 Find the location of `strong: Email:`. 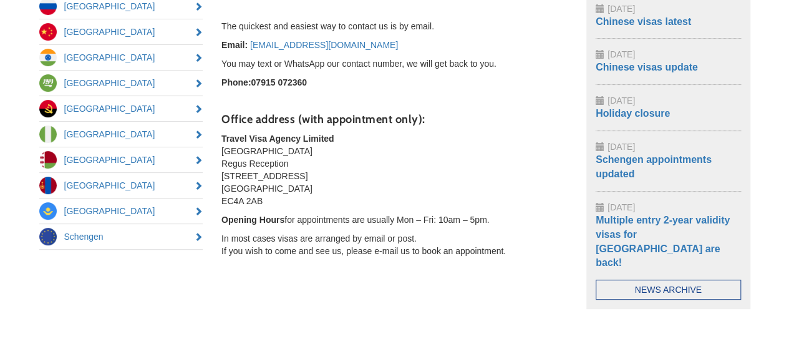

strong: Email: is located at coordinates (234, 45).